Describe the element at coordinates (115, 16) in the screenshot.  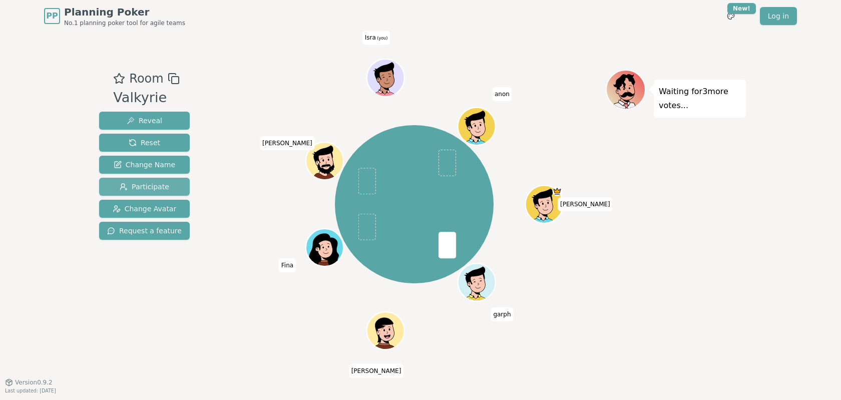
I see `a: PPPlanning PokerNo.1 planning poker tool for agile teams` at that location.